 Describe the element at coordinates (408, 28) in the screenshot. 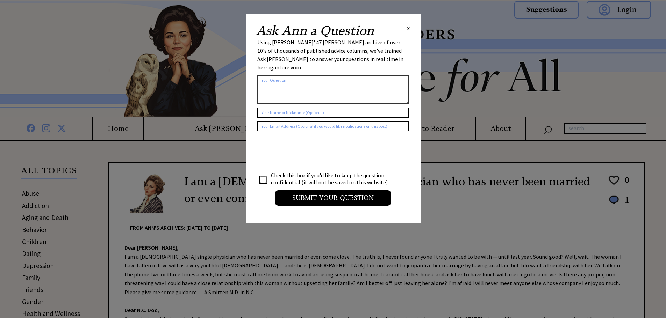

I see `span: X` at that location.